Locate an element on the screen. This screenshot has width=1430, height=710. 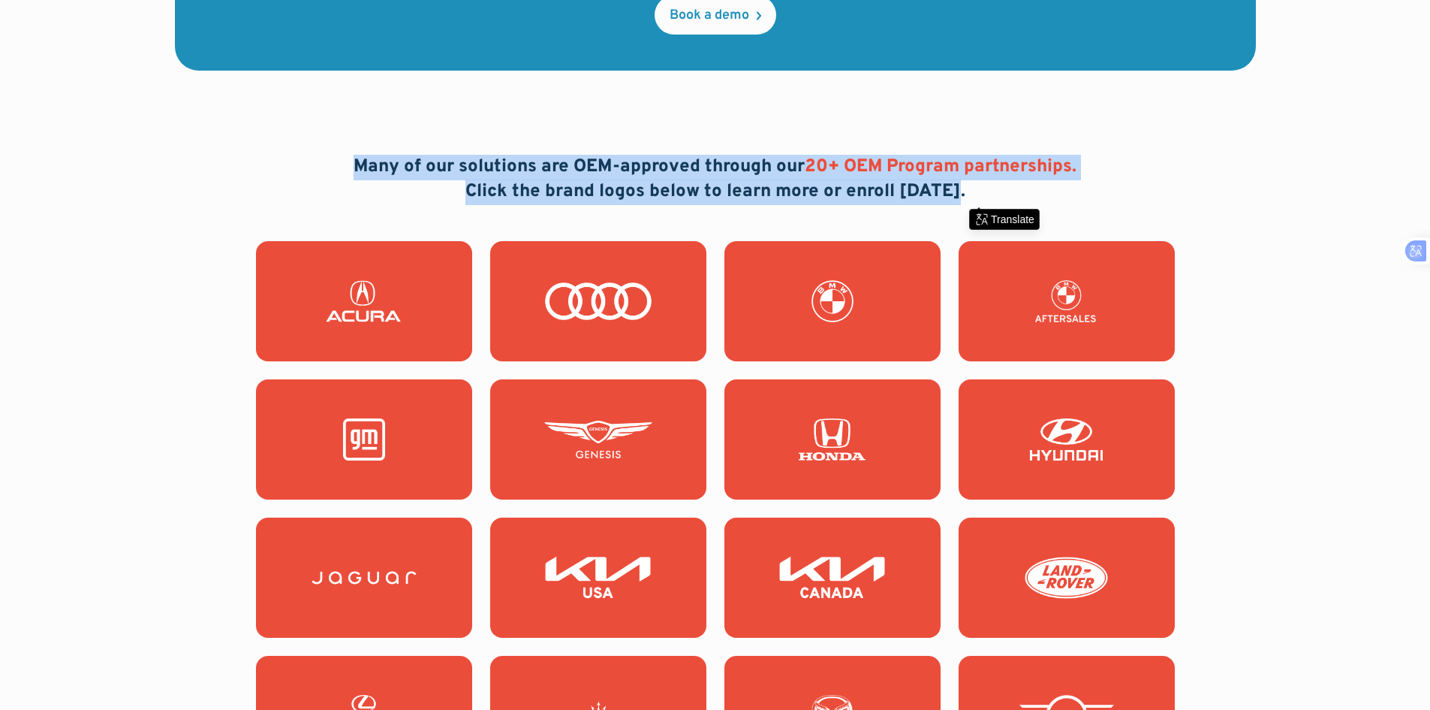
img: BMW is located at coordinates (833, 301).